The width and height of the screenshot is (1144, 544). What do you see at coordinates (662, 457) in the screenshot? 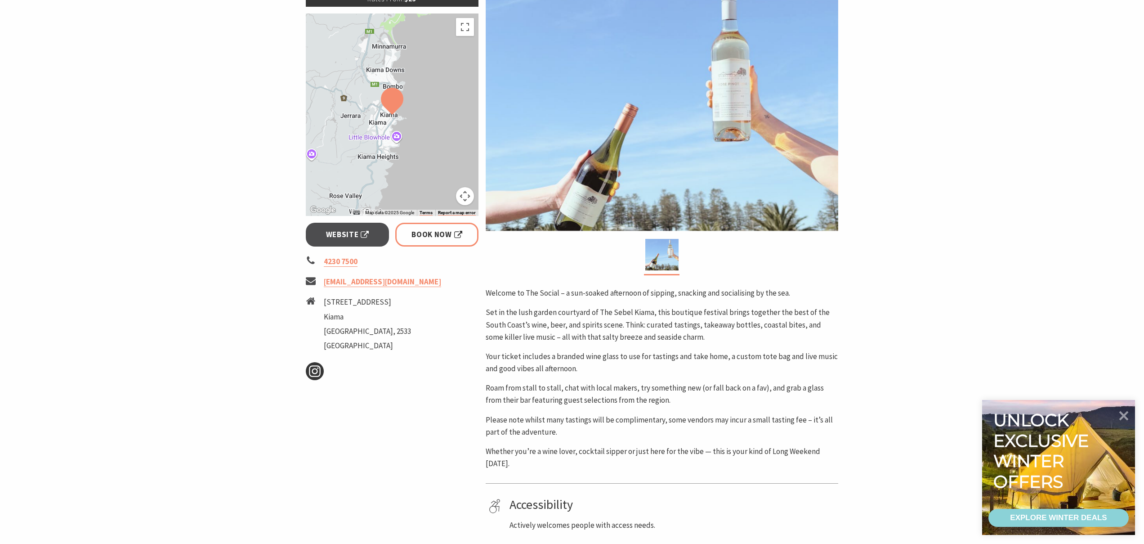
I see `p: Whether you’re a wine lover, cocktail sipper or just here for the vibe — this is your kind of Lon...` at bounding box center [662, 457].